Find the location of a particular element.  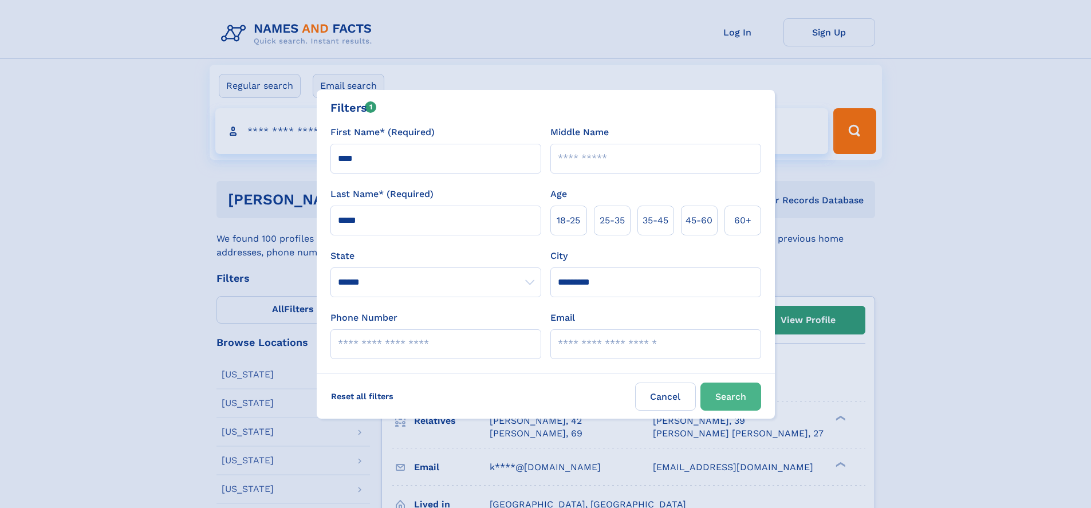

span: 60+ is located at coordinates (743, 220).